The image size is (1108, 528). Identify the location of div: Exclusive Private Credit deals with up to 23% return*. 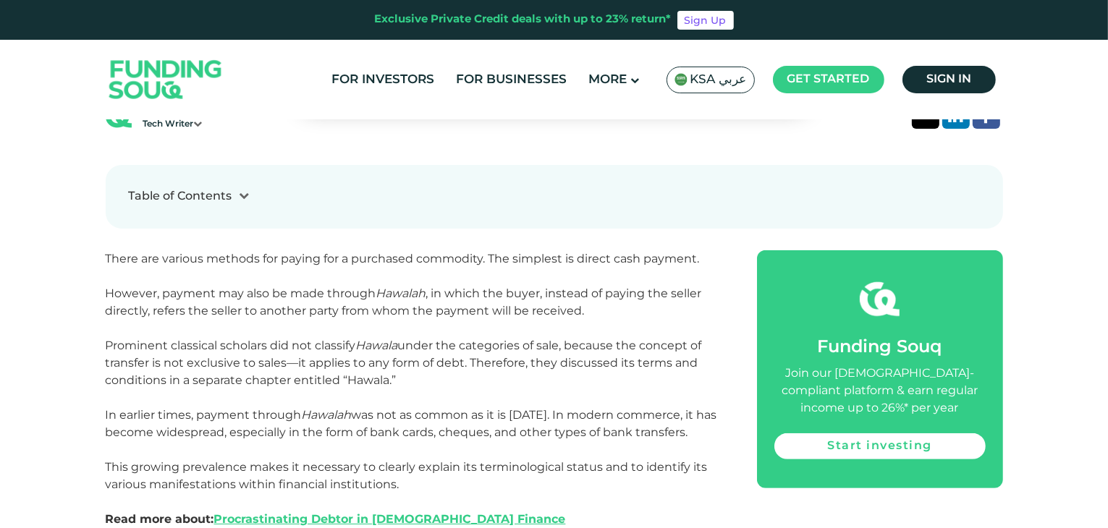
(523, 20).